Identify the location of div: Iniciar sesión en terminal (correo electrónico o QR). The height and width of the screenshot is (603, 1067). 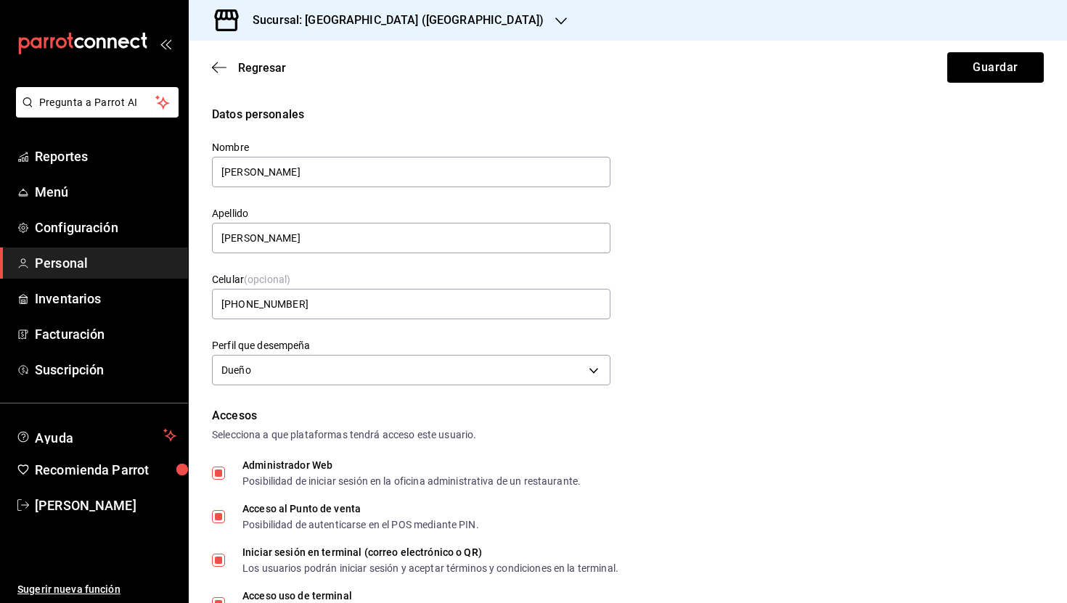
(431, 553).